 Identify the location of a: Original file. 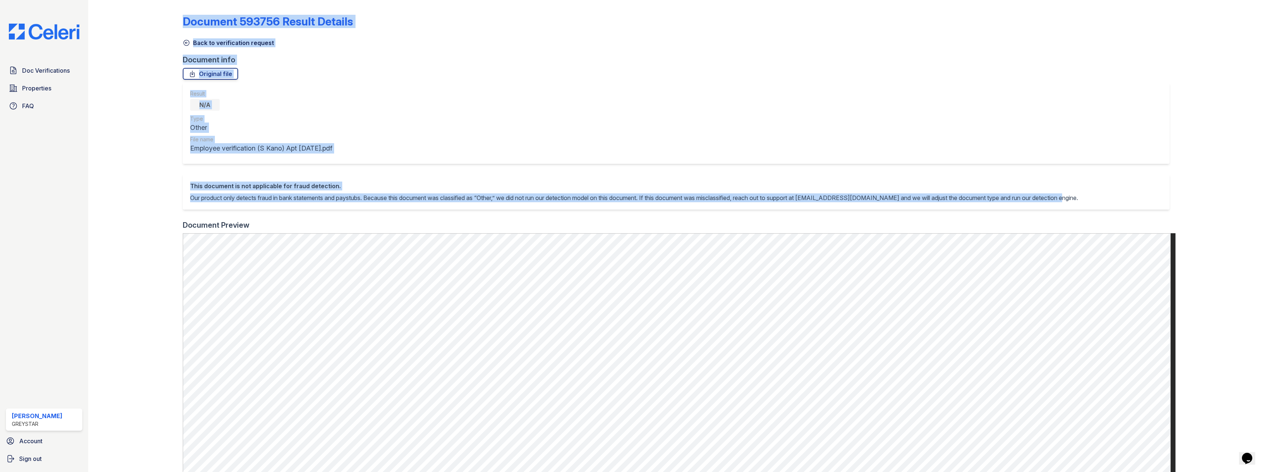
(211, 74).